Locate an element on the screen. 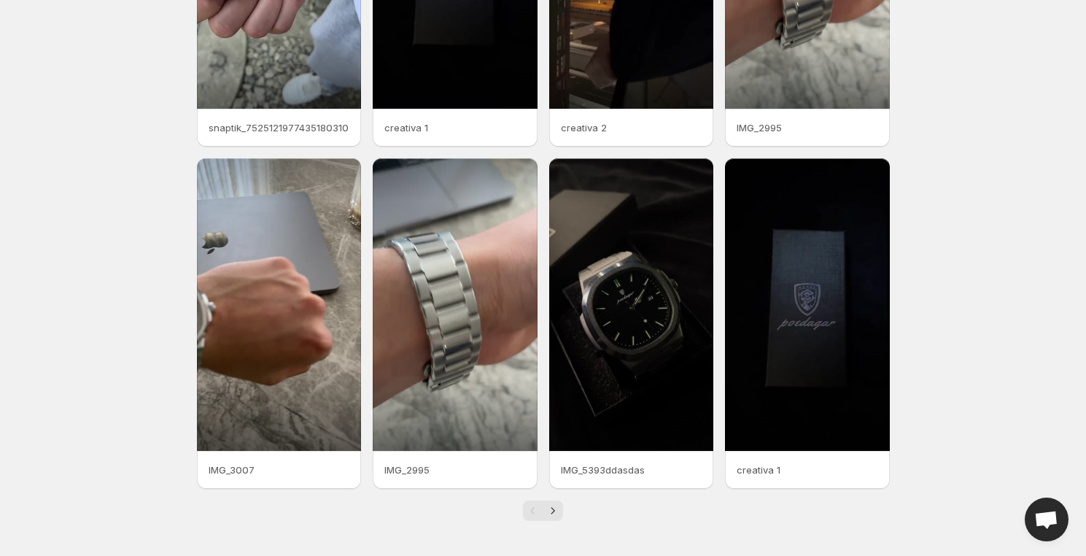 This screenshot has width=1086, height=556. p: IMG_5393ddasdas is located at coordinates (632, 470).